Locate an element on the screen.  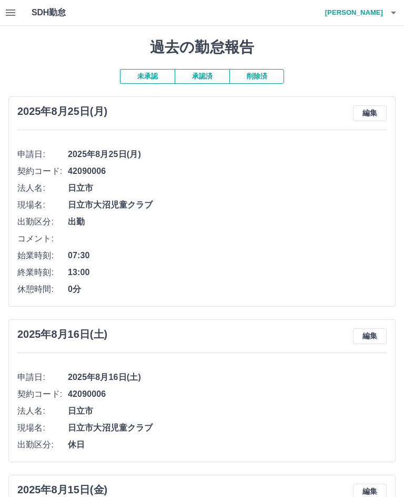
h3: 2025年8月15日(金) is located at coordinates (62, 489).